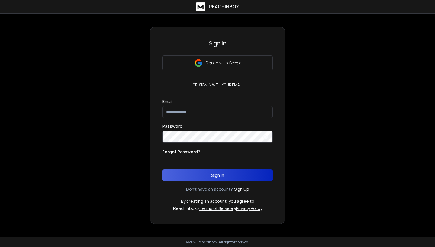 This screenshot has height=247, width=435. Describe the element at coordinates (217, 209) in the screenshot. I see `p: ReachInbox's &` at that location.